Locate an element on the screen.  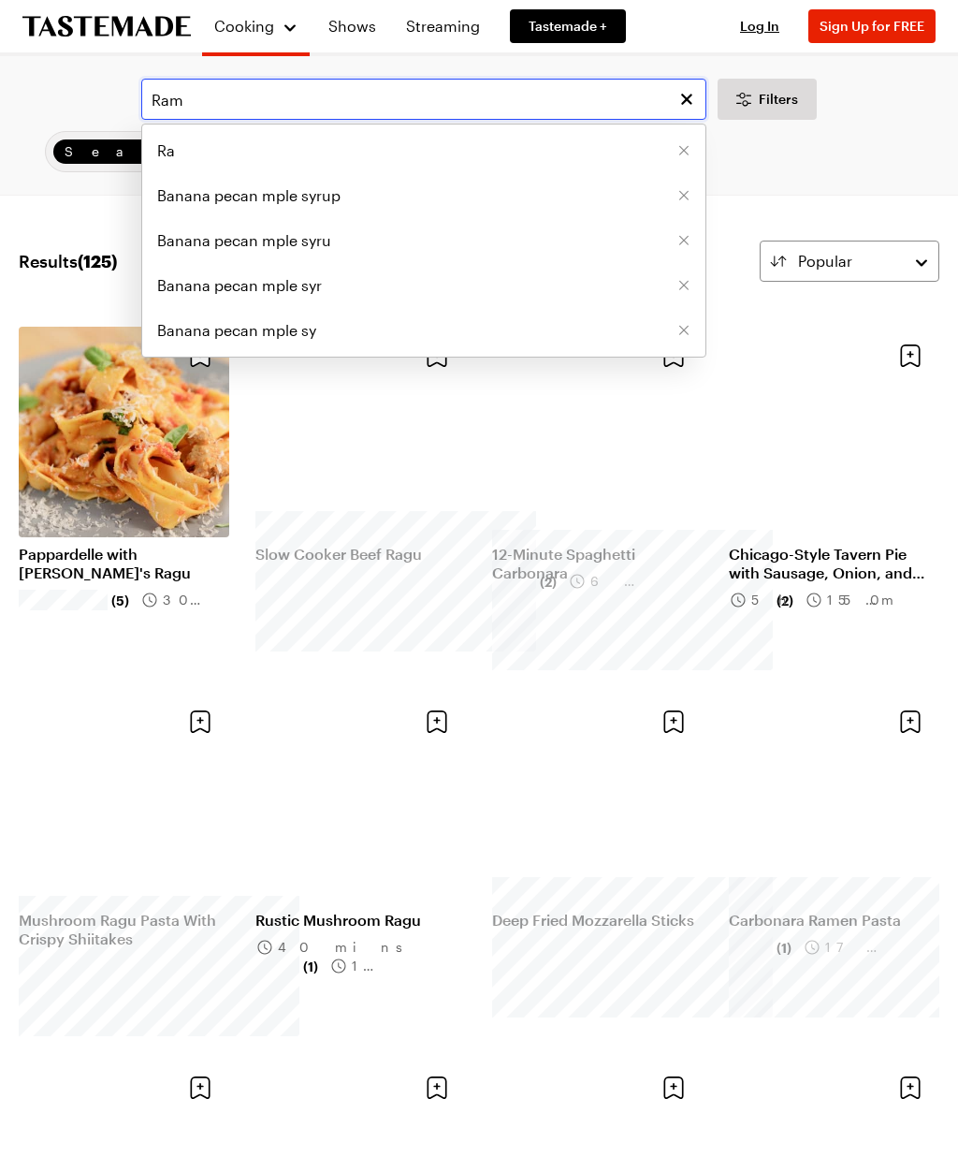
span: Filters is located at coordinates (779, 99).